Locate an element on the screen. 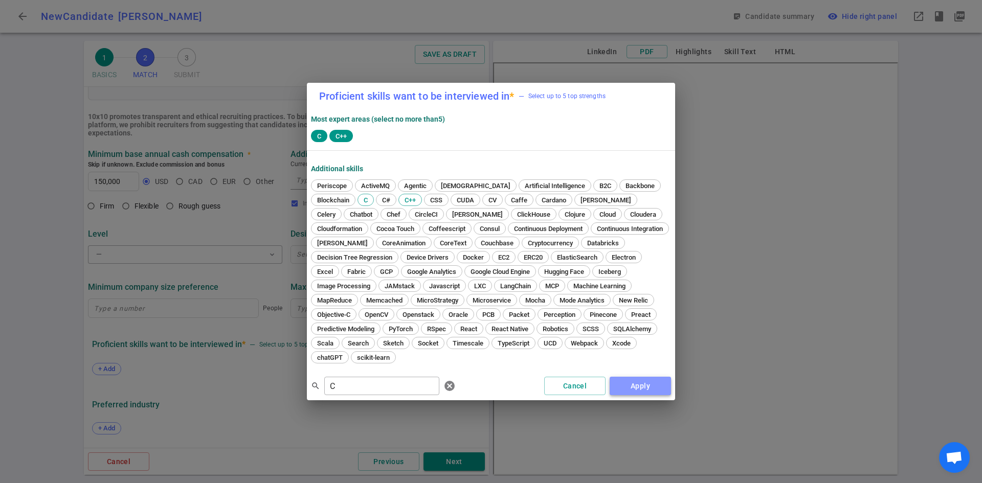  span: Microservice is located at coordinates (491, 300).